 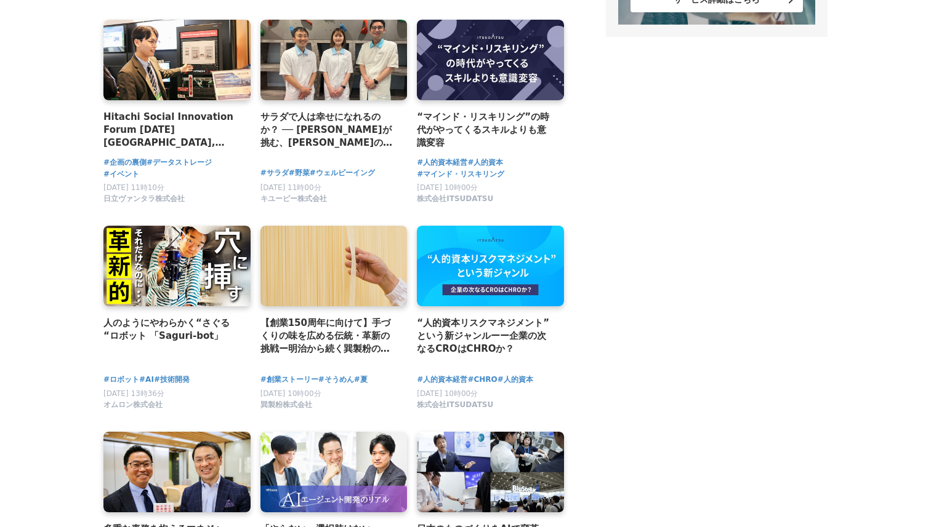 I want to click on span: #創業ストーリー, so click(x=289, y=380).